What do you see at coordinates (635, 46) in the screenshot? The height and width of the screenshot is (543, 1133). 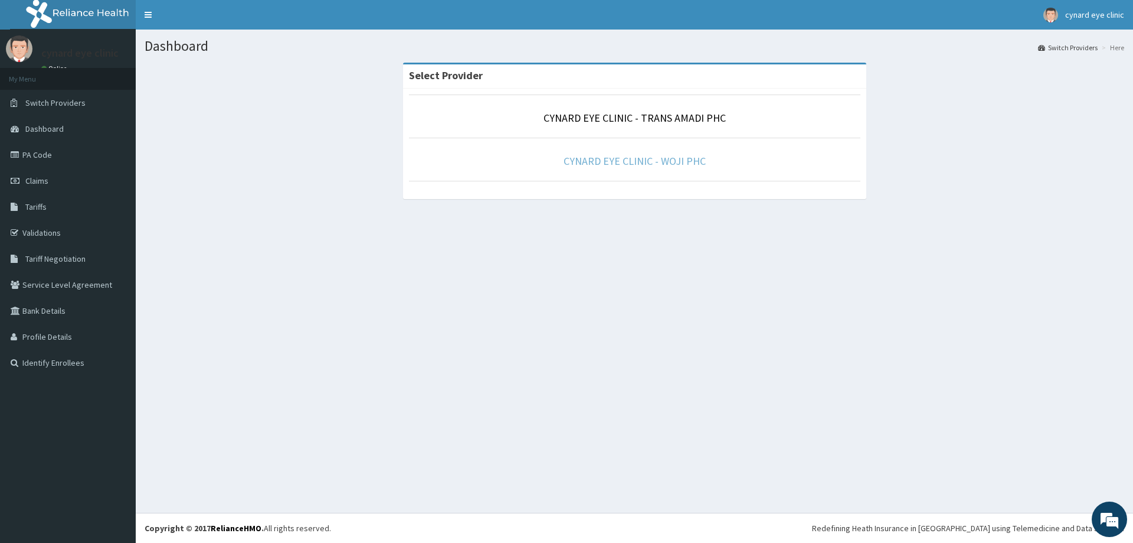 I see `h1: Dashboard` at bounding box center [635, 46].